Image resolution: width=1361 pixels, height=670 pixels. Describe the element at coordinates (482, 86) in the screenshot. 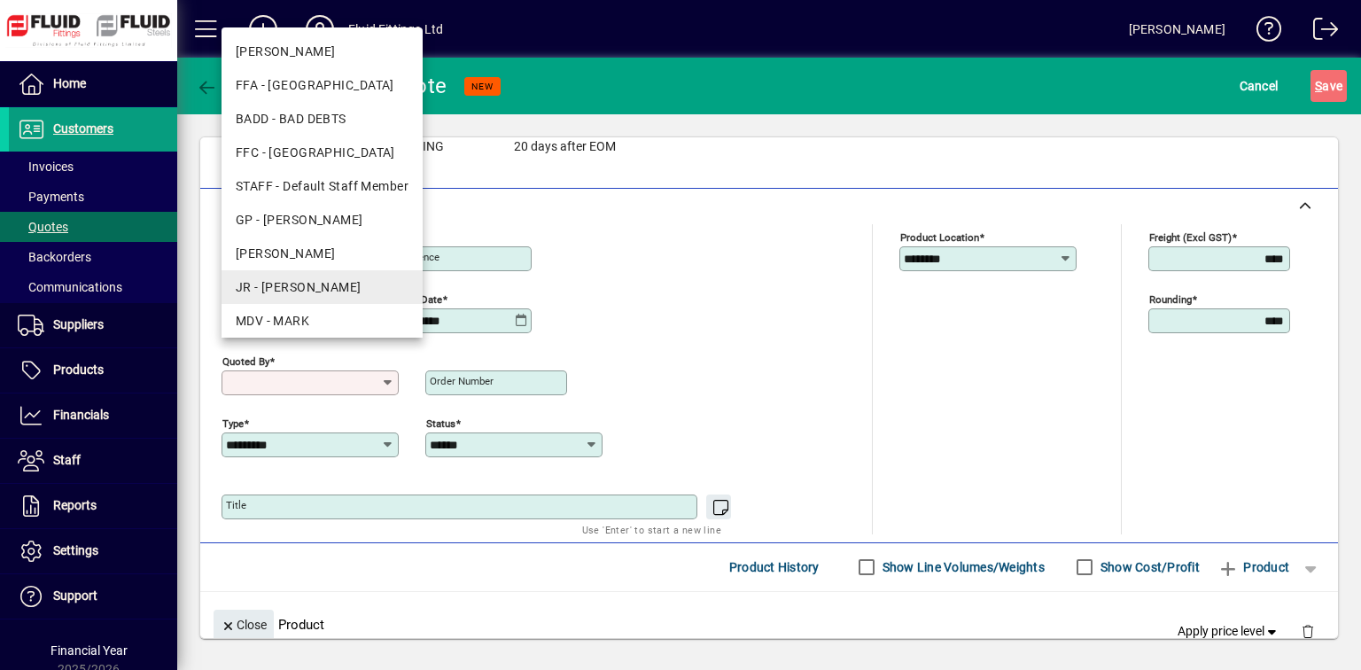

I see `span: NEW` at that location.